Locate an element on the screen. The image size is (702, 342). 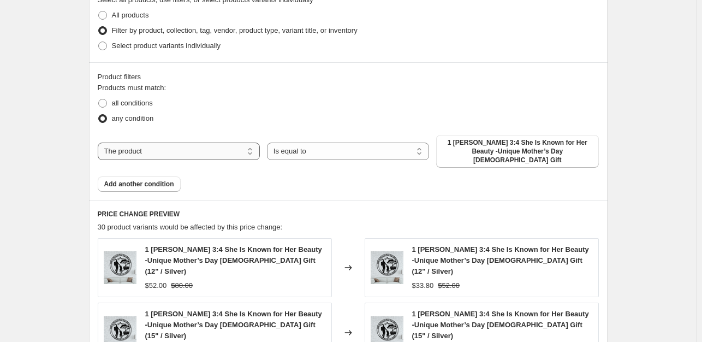
span: 30 product variants would be affected by this price change: is located at coordinates (190, 227).